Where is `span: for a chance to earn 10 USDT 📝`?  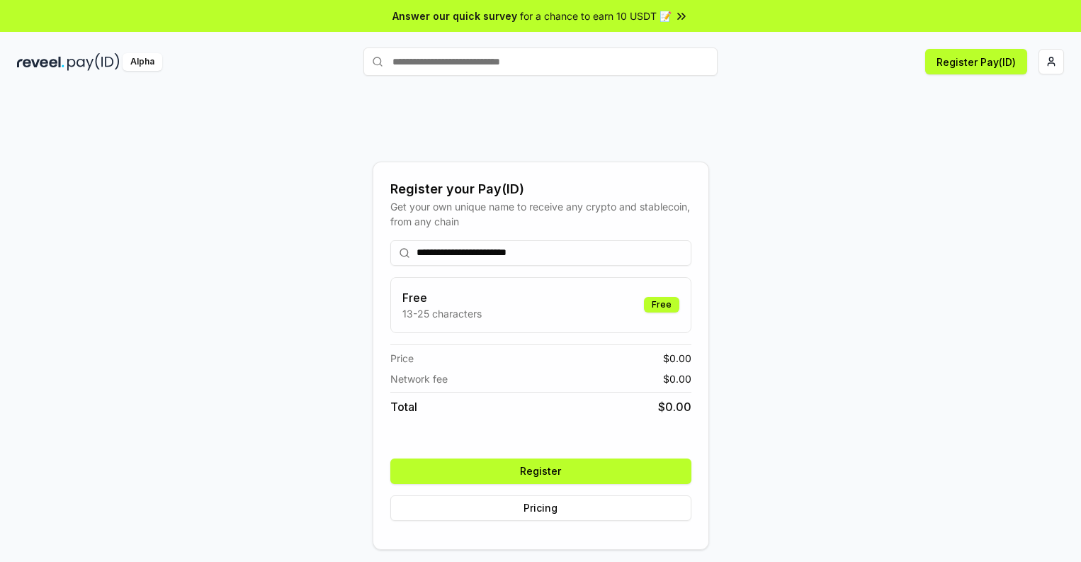 span: for a chance to earn 10 USDT 📝 is located at coordinates (596, 16).